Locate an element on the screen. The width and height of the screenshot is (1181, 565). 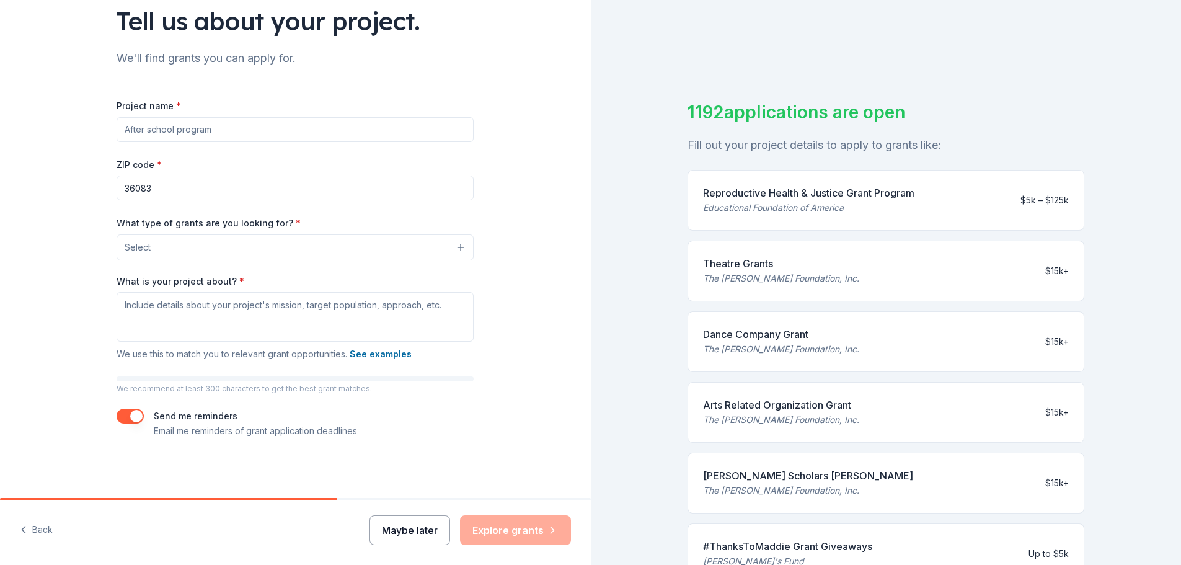
div: Fill out your project details to apply to grants like: is located at coordinates (886, 145).